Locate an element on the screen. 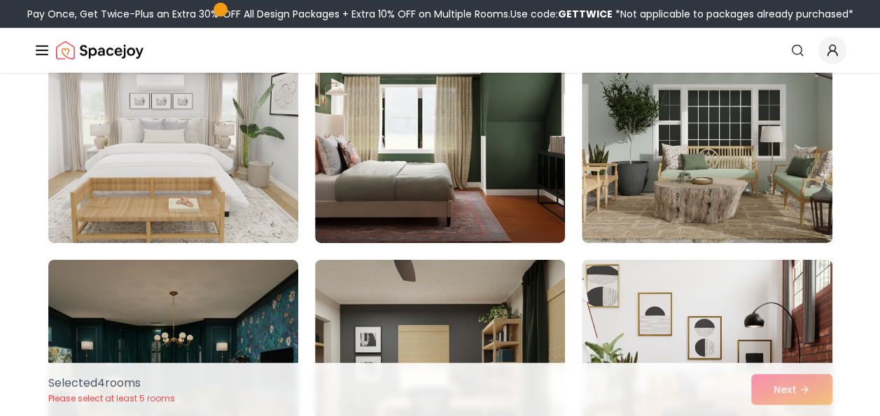 This screenshot has width=880, height=416. a: Spacejoy is located at coordinates (99, 50).